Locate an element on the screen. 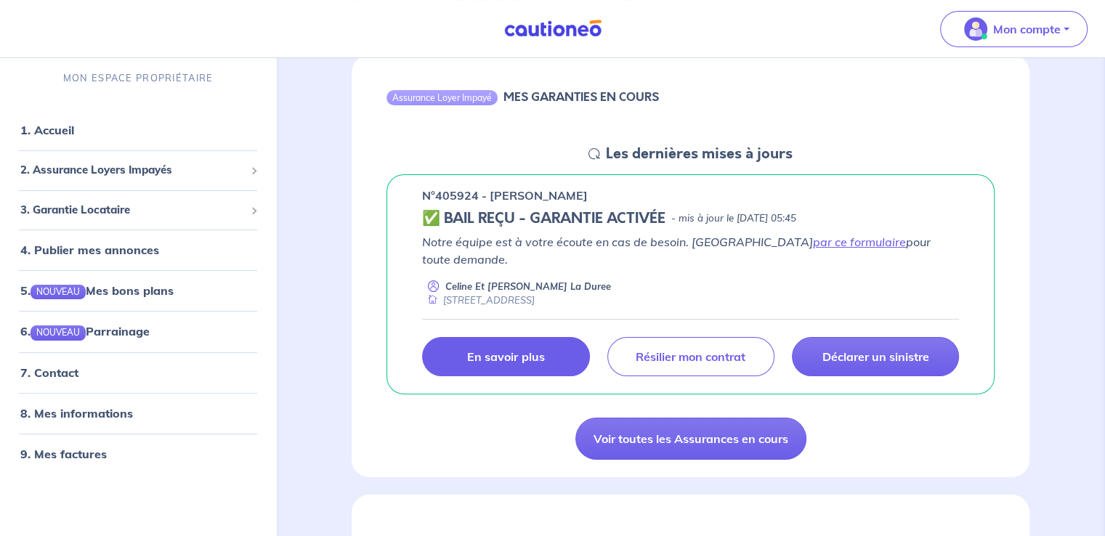 The image size is (1105, 536). div: 6.NOUVEAUParrainage is located at coordinates (138, 331).